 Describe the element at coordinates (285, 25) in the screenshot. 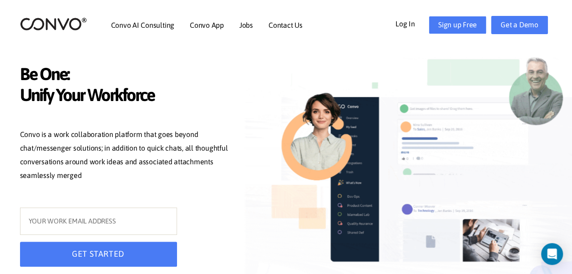

I see `a: Contact Us` at that location.